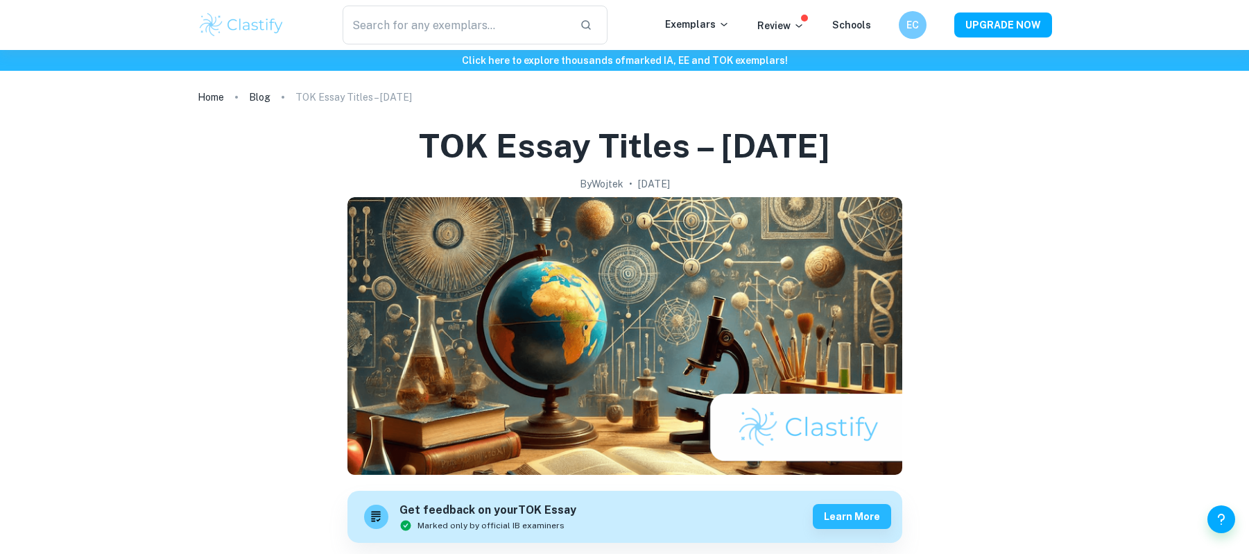 The width and height of the screenshot is (1249, 554). Describe the element at coordinates (781, 26) in the screenshot. I see `p: Review` at that location.